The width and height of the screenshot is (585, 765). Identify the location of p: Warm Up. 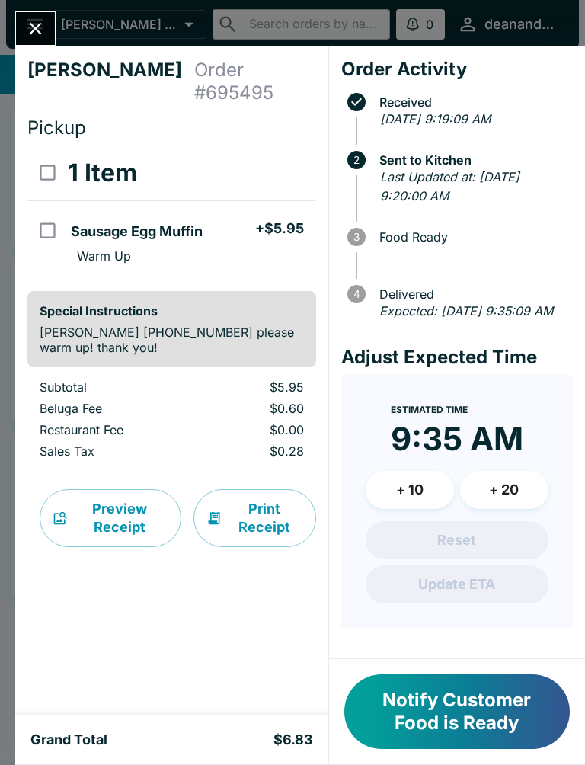
(104, 256).